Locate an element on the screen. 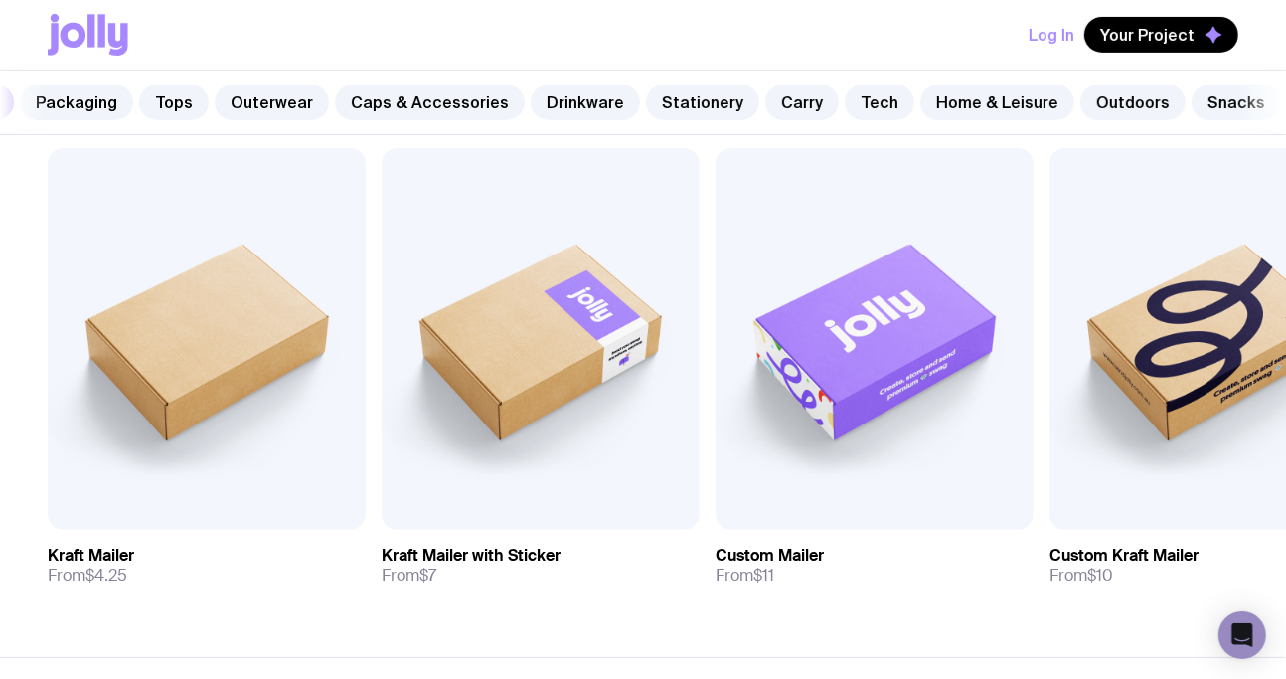  a: Drinkware is located at coordinates (585, 102).